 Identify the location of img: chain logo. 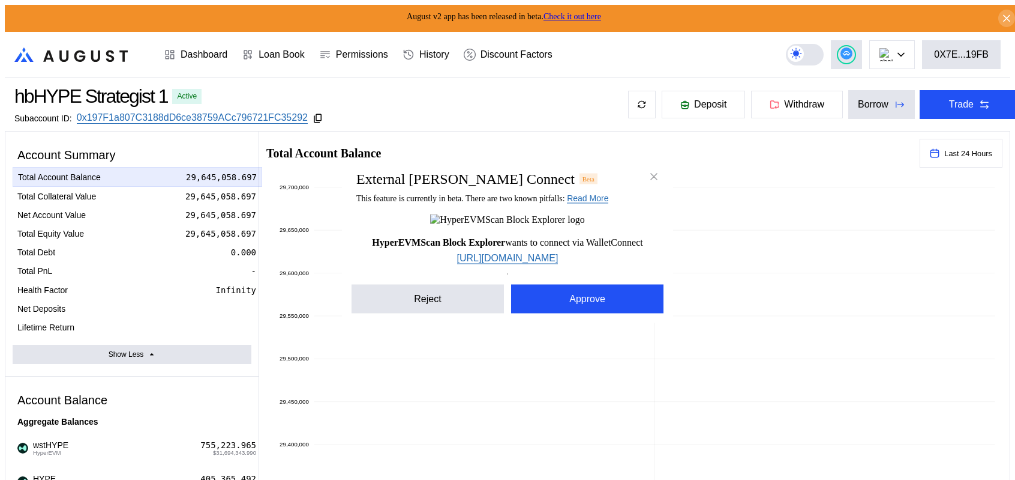
(886, 55).